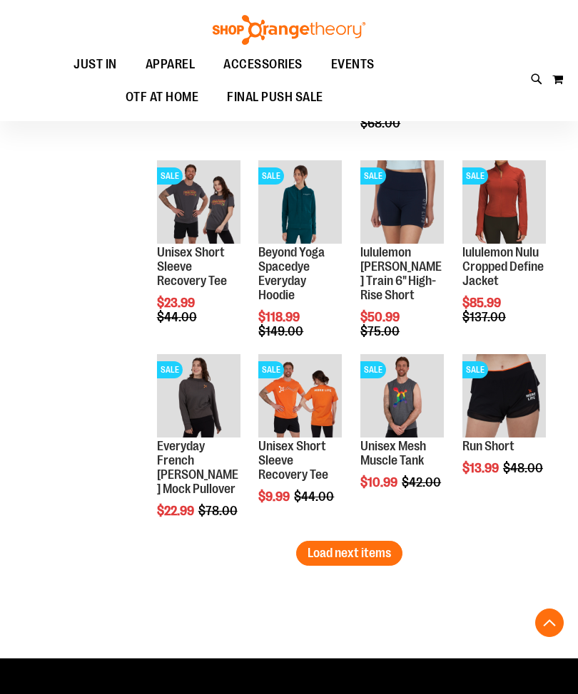  Describe the element at coordinates (401, 396) in the screenshot. I see `img: Product image for Unisex Mesh Muscle Tank` at that location.